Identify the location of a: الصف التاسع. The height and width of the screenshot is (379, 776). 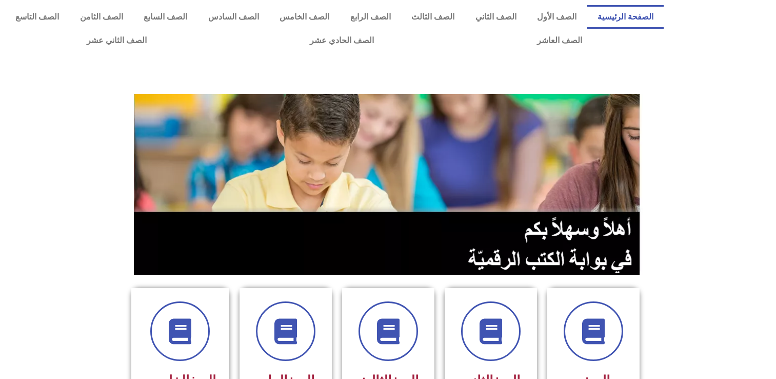
(37, 17).